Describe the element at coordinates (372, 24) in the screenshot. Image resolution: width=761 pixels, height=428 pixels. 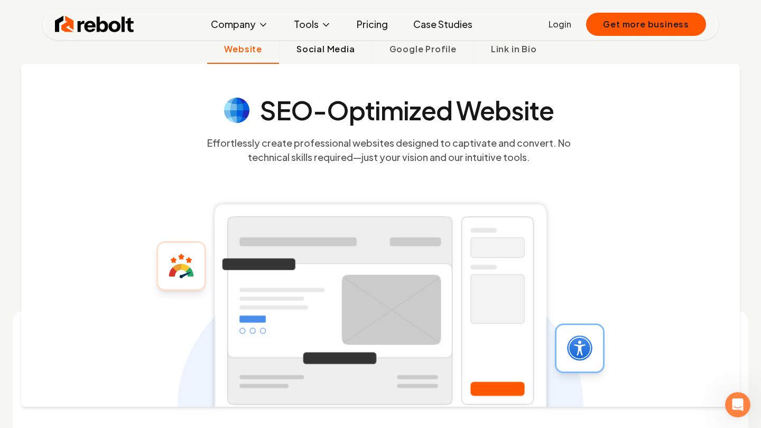
I see `a: Pricing` at that location.